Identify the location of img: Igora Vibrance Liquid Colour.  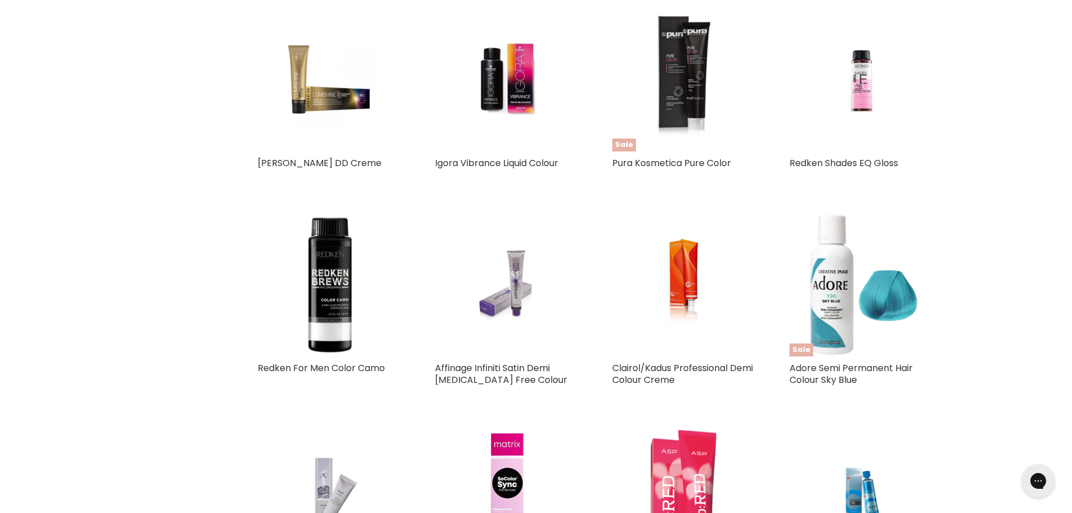
(506, 79).